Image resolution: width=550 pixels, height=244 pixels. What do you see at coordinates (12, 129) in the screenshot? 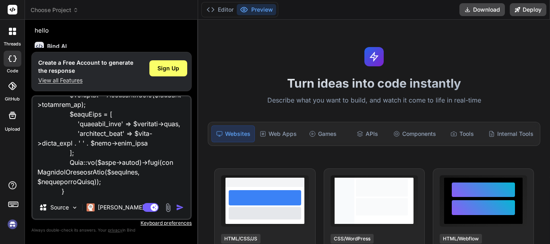
I see `label: Upload` at bounding box center [12, 129].